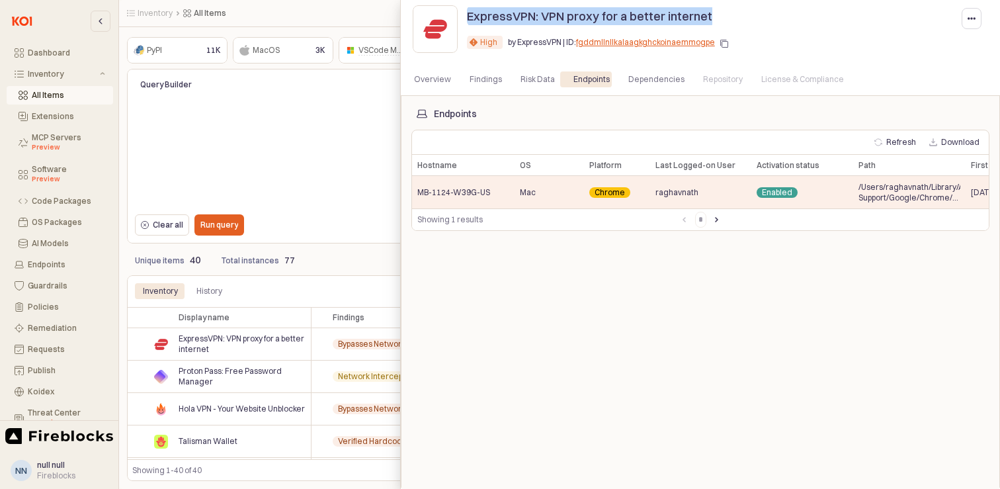 The image size is (1000, 489). I want to click on div: Overview, so click(432, 79).